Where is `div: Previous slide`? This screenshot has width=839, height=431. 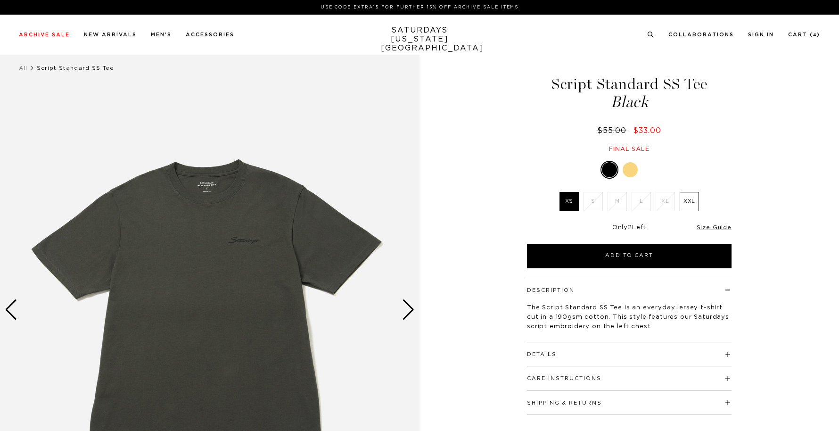 div: Previous slide is located at coordinates (11, 310).